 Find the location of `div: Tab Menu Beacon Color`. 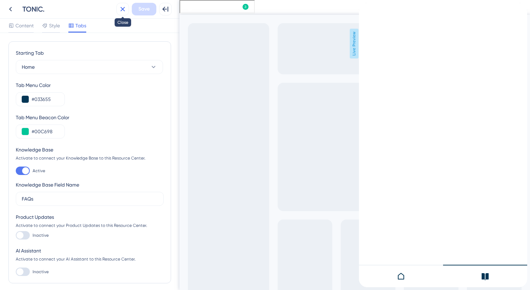

div: Tab Menu Beacon Color is located at coordinates (90, 117).